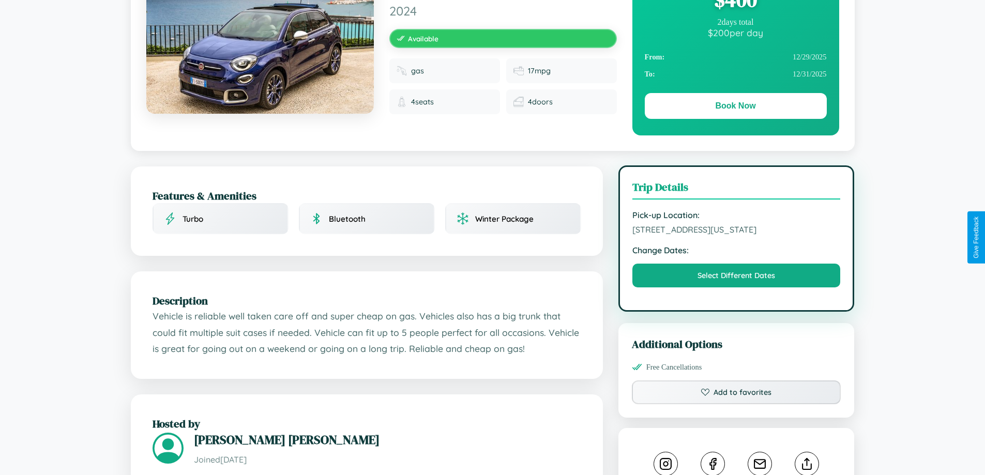  I want to click on span: gas, so click(417, 71).